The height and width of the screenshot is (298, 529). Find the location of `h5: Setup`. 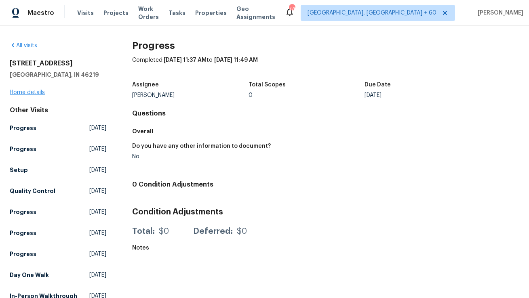

h5: Setup is located at coordinates (19, 170).